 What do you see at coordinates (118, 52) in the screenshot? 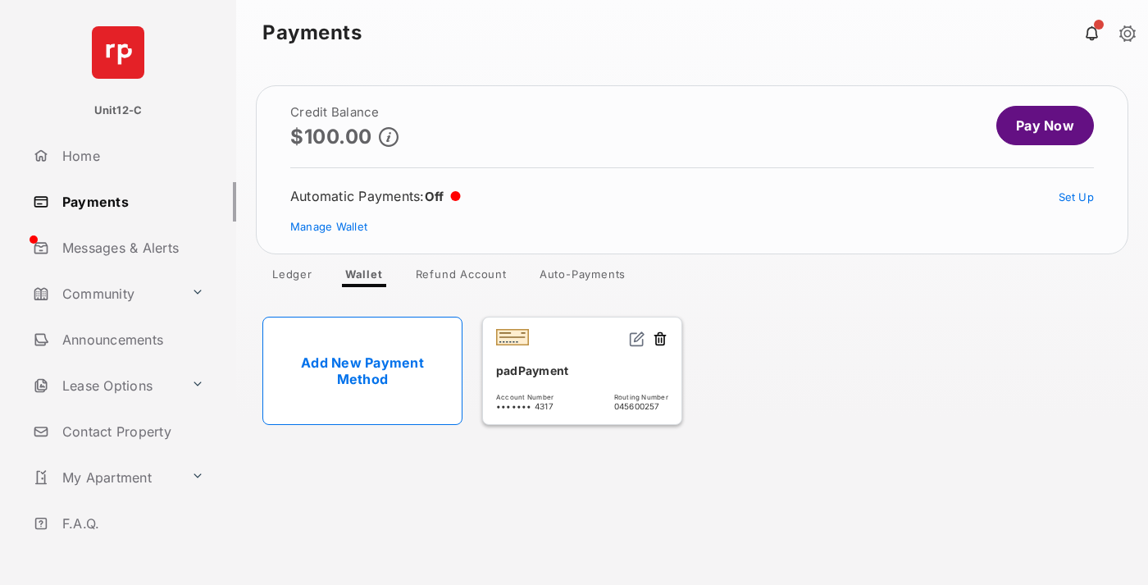
I see `img: svg+xml;base64,PHN2ZyB4bWxucz0iaHR0cDovL3d3dy53My5vcmcvMjAwMC9zdmciIHdpZHRoPSI2NCIgaGVpZ2h0PSI2NC...` at bounding box center [118, 52].